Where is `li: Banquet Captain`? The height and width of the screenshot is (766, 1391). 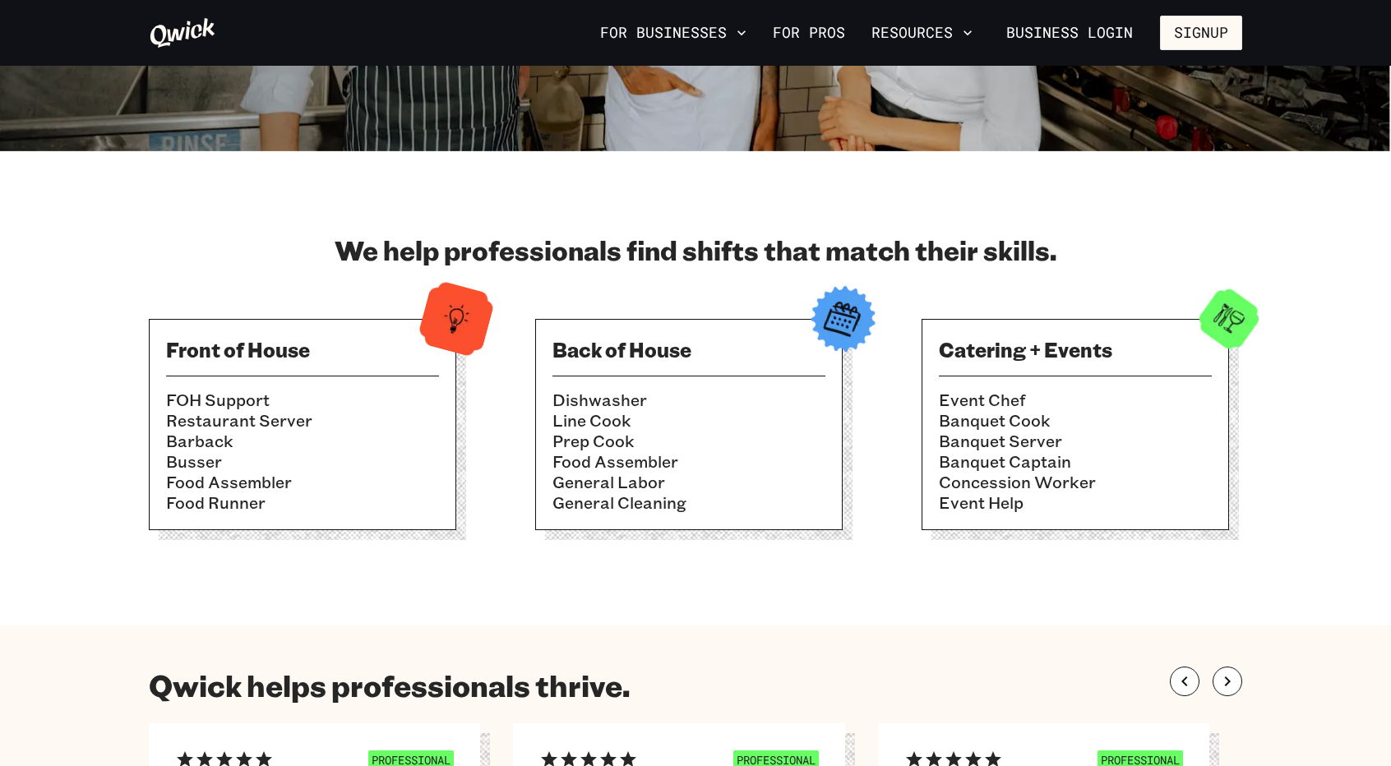 li: Banquet Captain is located at coordinates (1075, 461).